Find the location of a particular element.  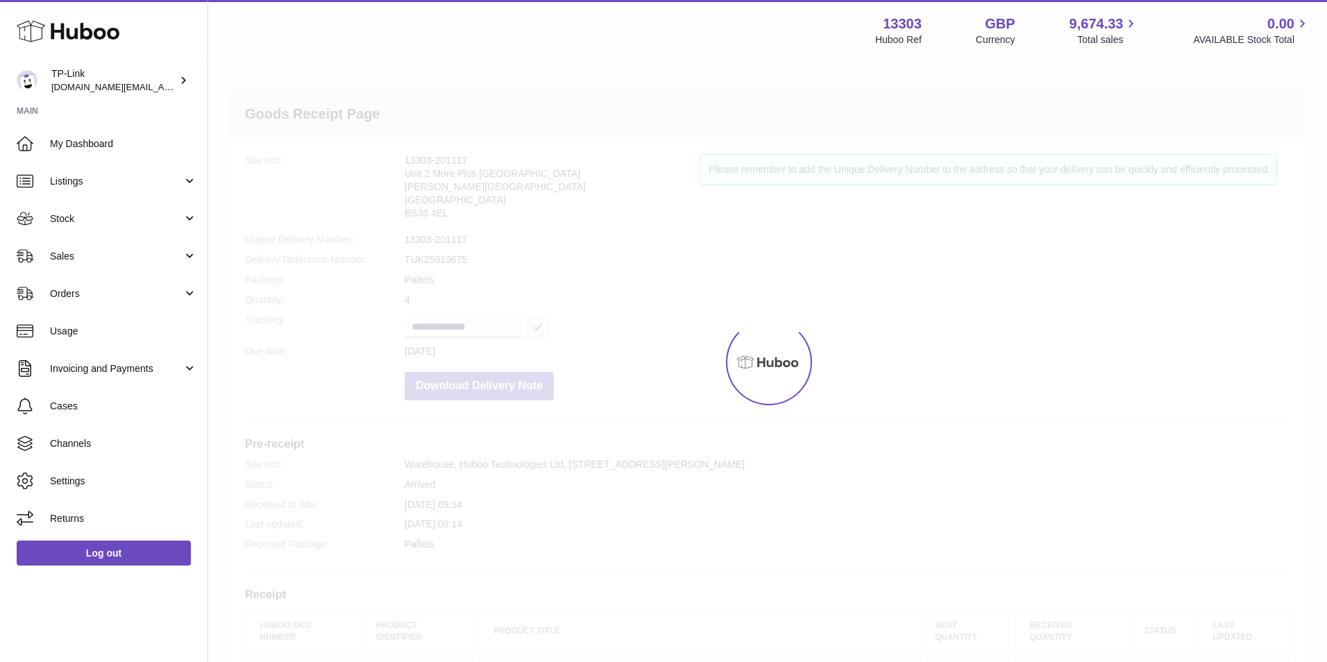

span: Invoicing and Payments is located at coordinates (116, 369).